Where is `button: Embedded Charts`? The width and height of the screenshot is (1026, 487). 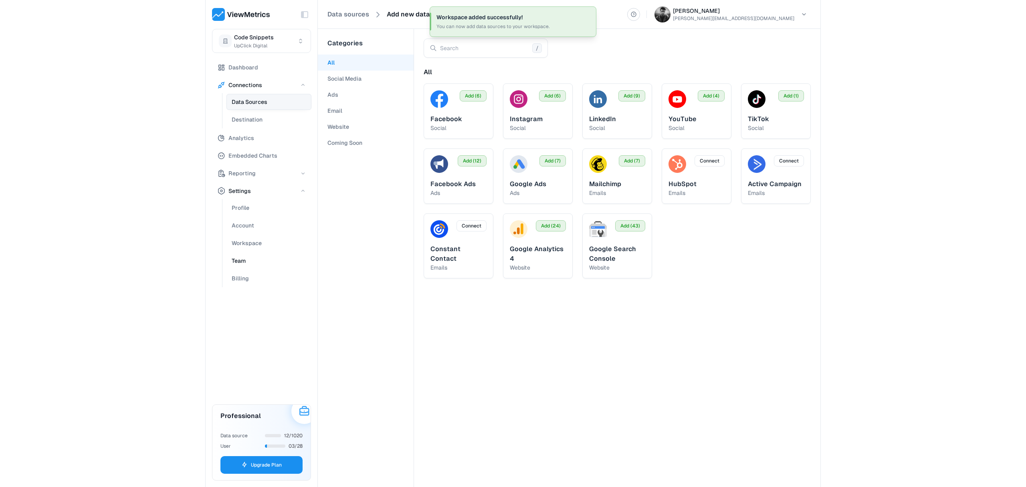
button: Embedded Charts is located at coordinates (261, 156).